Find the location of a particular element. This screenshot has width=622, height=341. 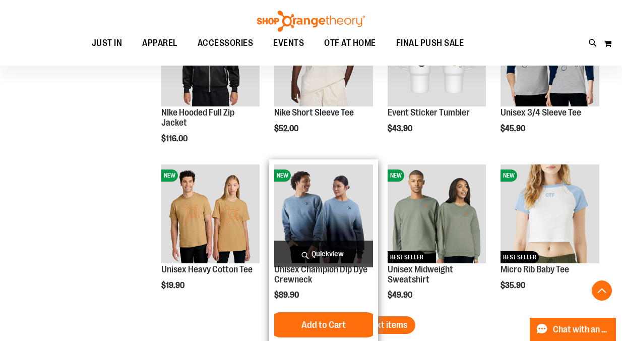

span: $35.90 is located at coordinates (514, 285).